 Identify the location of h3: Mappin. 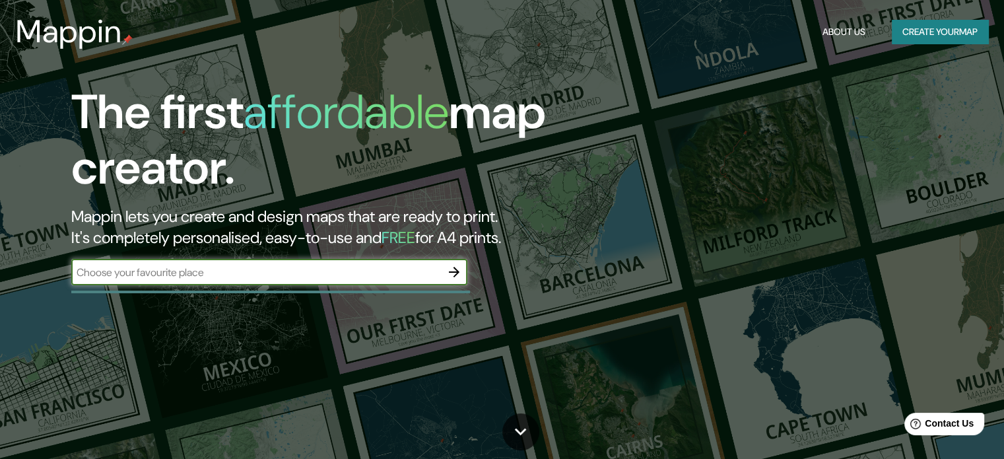
(69, 32).